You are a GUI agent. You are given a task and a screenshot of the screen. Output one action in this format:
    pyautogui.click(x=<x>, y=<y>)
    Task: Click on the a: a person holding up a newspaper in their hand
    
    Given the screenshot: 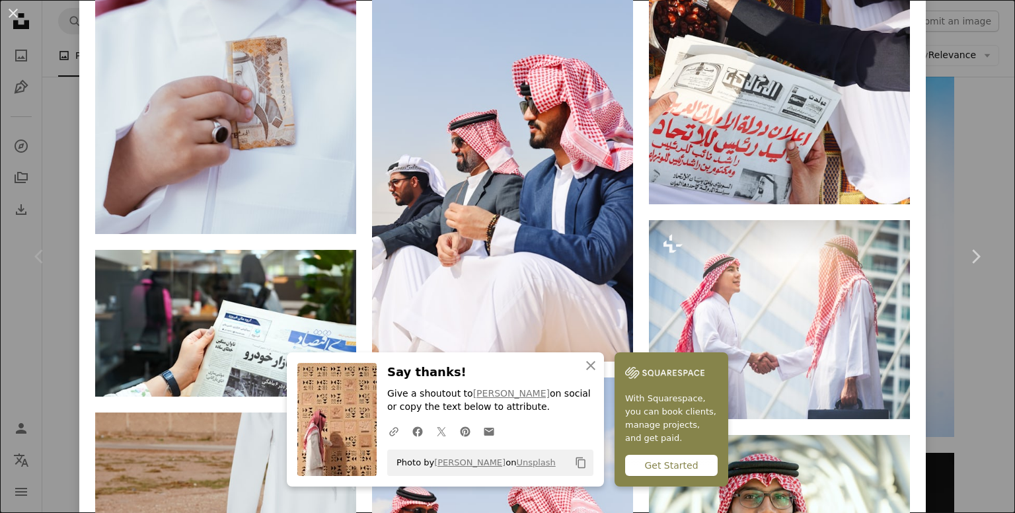 What is the action you would take?
    pyautogui.click(x=225, y=322)
    